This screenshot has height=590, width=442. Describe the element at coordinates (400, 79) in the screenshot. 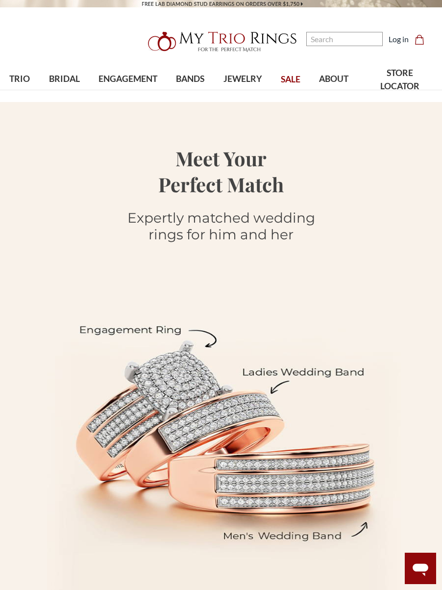

I see `span: STORE LOCATOR` at that location.